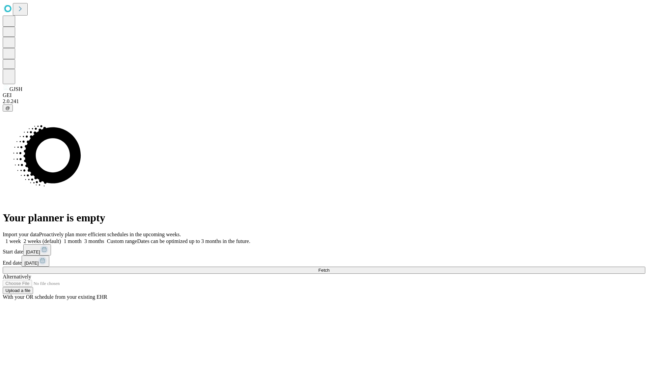 The width and height of the screenshot is (648, 365). What do you see at coordinates (122, 241) in the screenshot?
I see `span: Custom range` at bounding box center [122, 241].